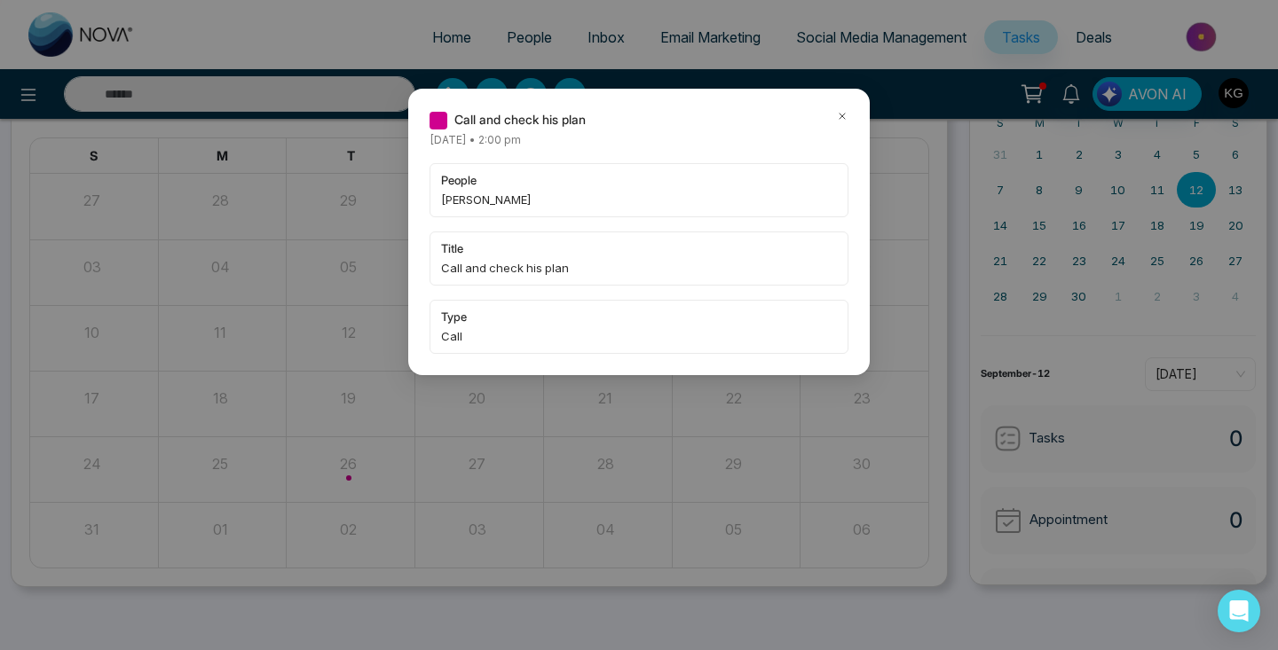 This screenshot has width=1278, height=650. What do you see at coordinates (639, 248) in the screenshot?
I see `span: title` at bounding box center [639, 248].